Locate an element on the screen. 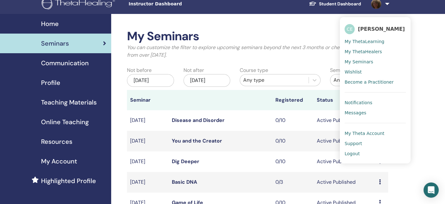 The height and width of the screenshot is (204, 445). td: 0/3 is located at coordinates (293, 182).